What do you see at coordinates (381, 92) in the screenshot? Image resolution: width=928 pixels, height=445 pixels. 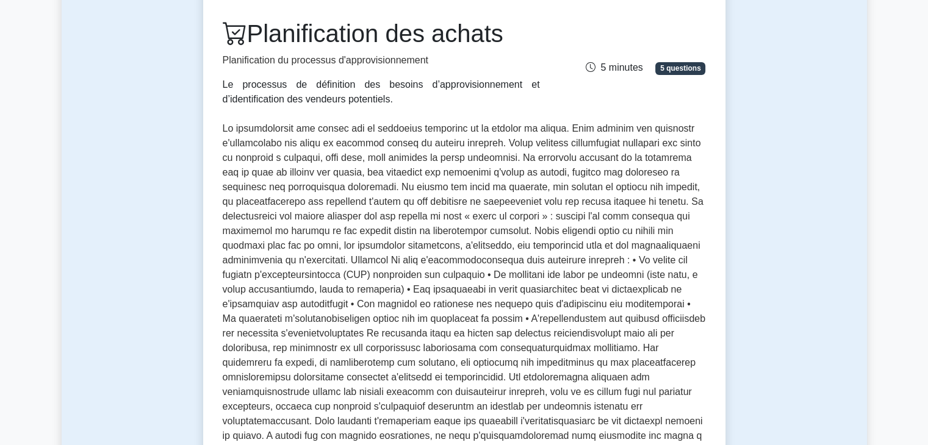 I see `font: Le processus de définition des besoins d’approvisionnement et d’identification des vendeurs poten...` at bounding box center [381, 92].